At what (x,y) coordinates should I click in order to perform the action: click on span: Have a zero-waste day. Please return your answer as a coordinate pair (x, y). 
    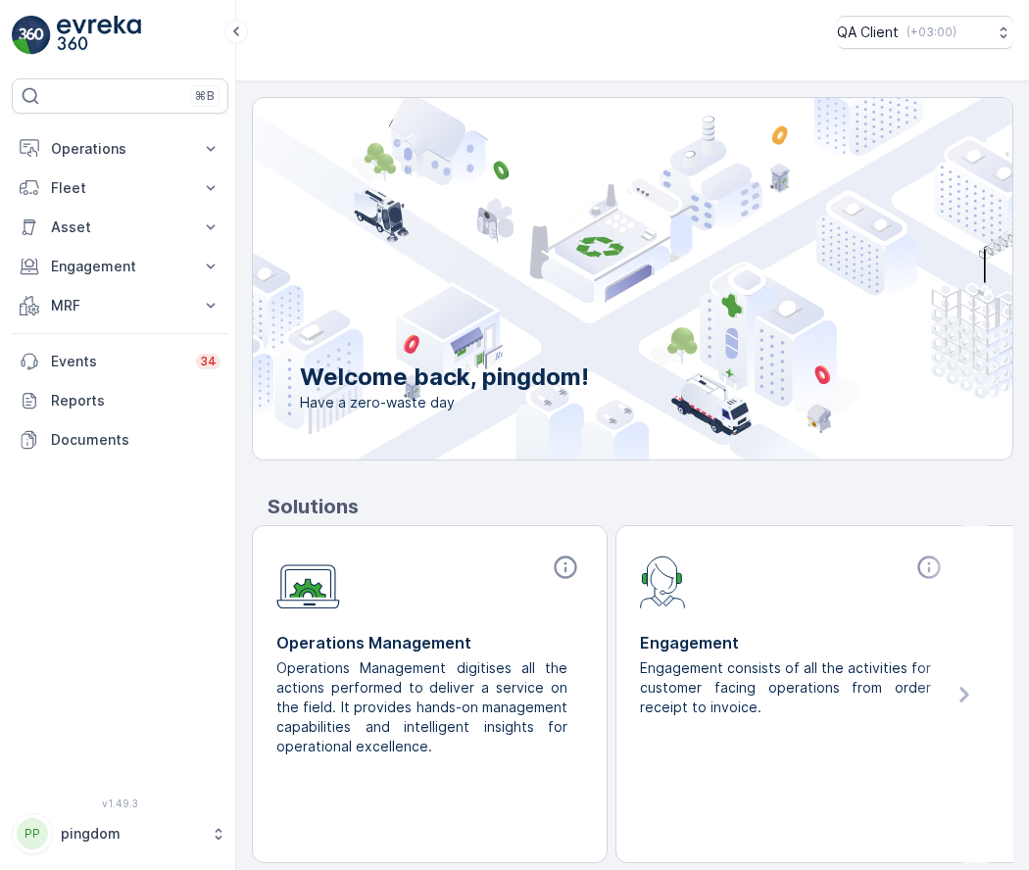
    Looking at the image, I should click on (444, 403).